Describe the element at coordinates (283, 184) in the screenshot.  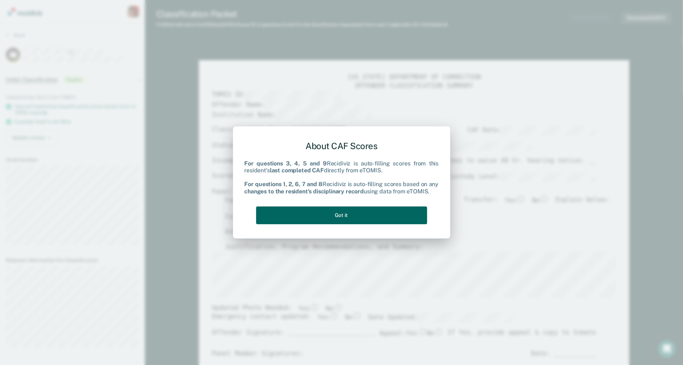
I see `b: For questions 1, 2, 6, 7 and 8` at that location.